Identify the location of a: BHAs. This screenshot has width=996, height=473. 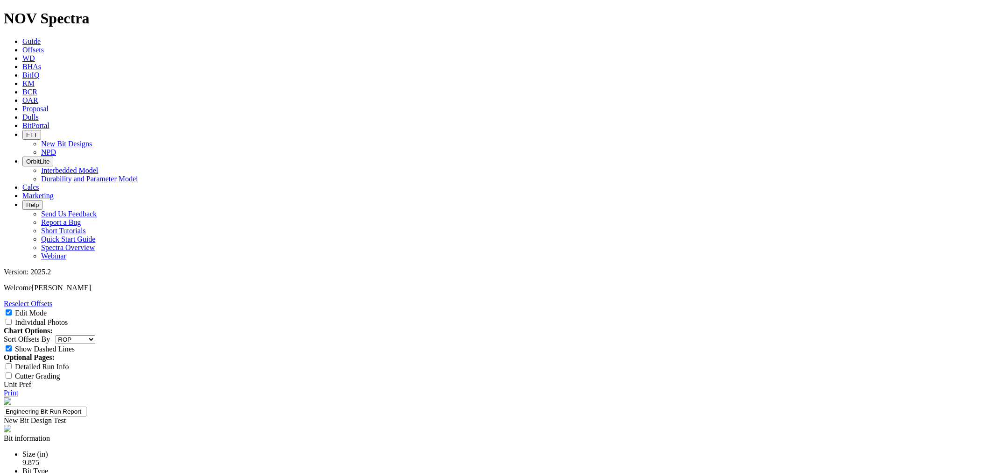
(32, 66).